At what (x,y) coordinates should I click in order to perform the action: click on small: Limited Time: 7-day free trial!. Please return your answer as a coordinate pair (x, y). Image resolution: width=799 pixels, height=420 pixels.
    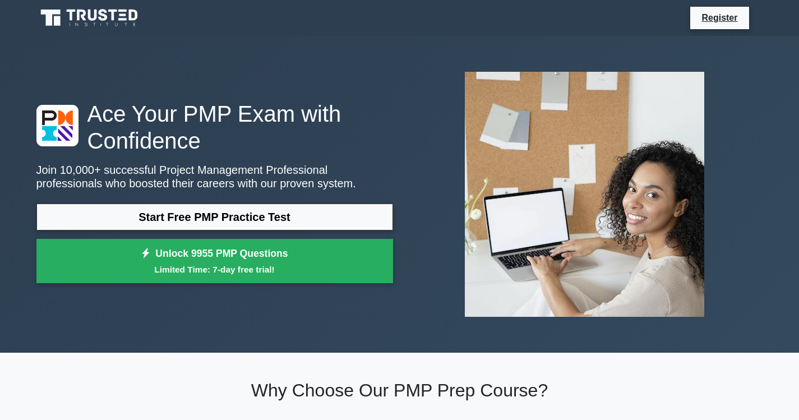
    Looking at the image, I should click on (215, 269).